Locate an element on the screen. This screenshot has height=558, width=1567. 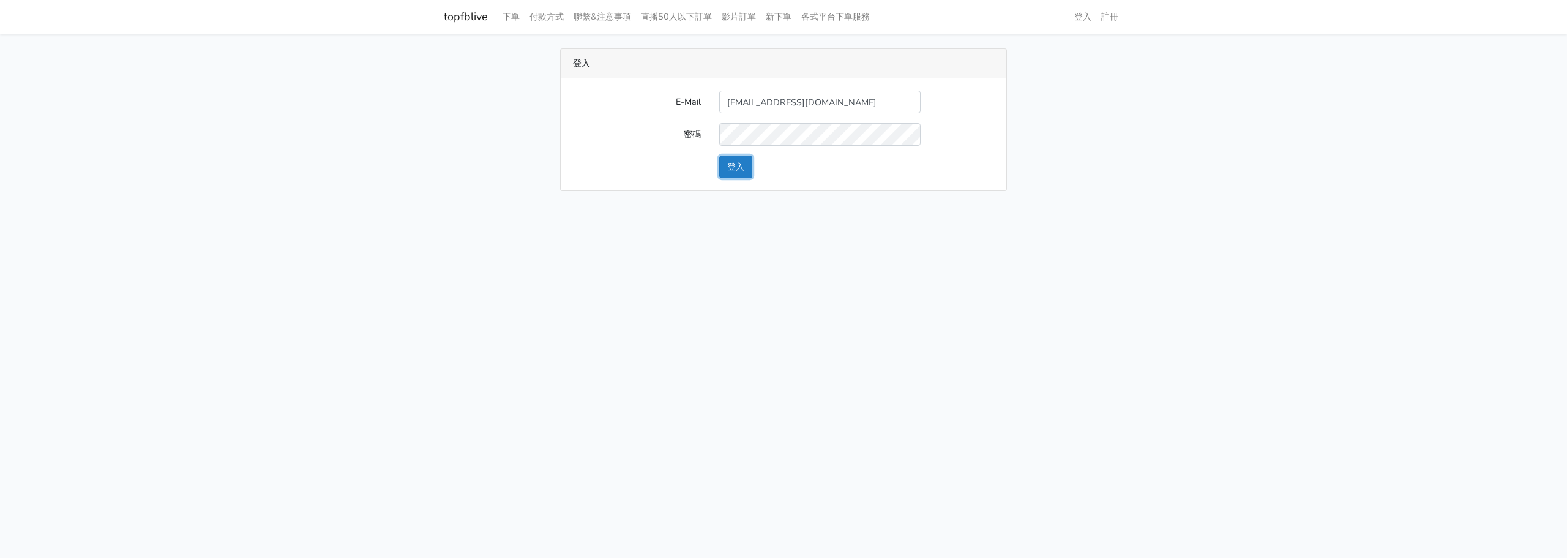
label: E-Mail is located at coordinates (637, 102).